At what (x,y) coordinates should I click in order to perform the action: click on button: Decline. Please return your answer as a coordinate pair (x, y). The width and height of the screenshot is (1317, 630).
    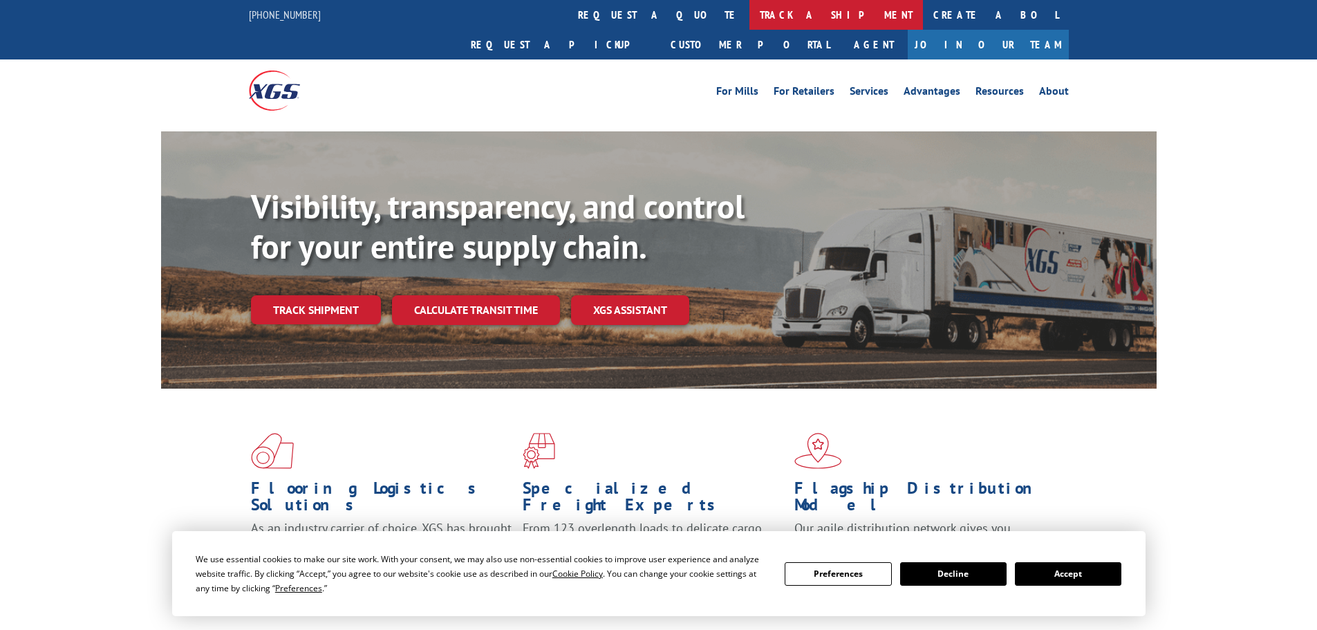
    Looking at the image, I should click on (953, 574).